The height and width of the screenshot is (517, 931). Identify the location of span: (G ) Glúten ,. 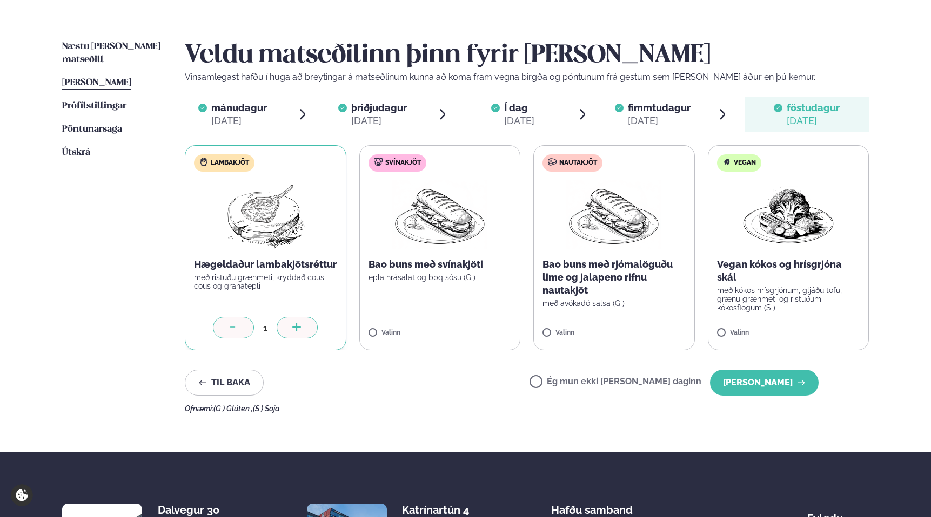
(233, 409).